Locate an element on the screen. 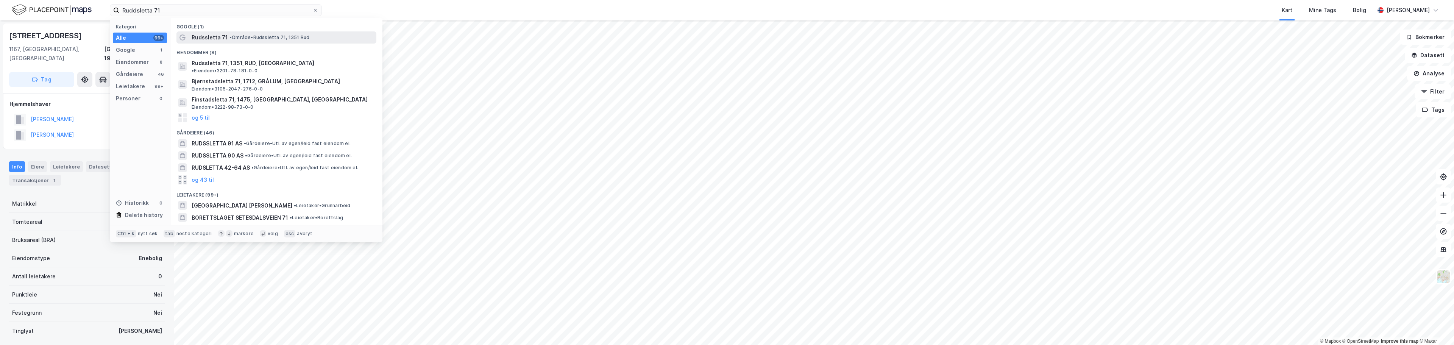 This screenshot has width=1454, height=345. div: Kontrollprogram for chat is located at coordinates (1436, 327).